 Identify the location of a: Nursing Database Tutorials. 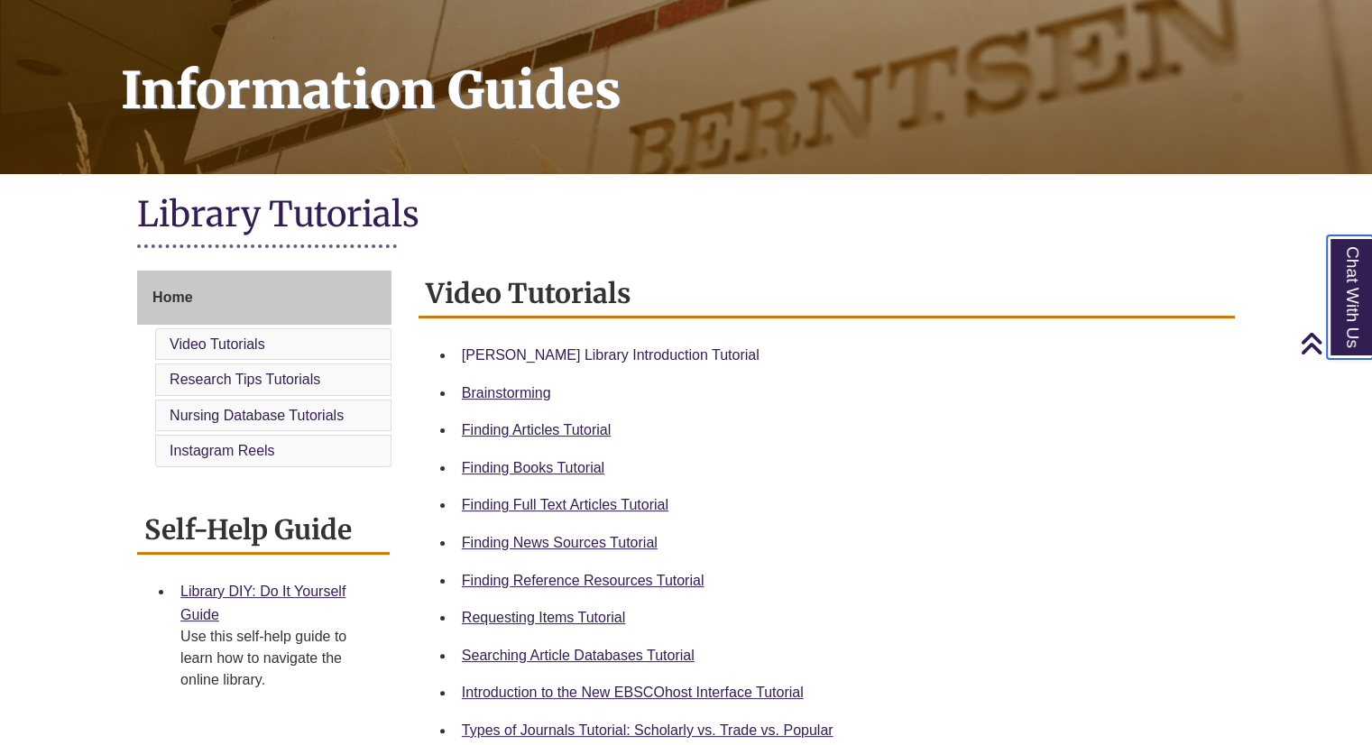
(256, 415).